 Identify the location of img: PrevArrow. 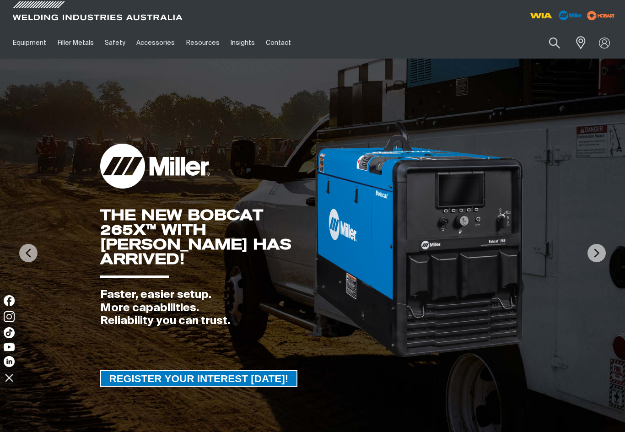
(28, 253).